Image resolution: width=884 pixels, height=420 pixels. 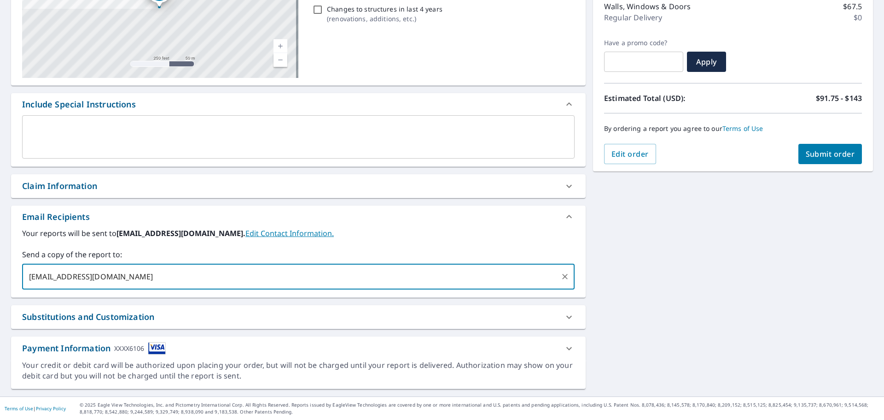 I want to click on div: Payment Information, so click(x=94, y=348).